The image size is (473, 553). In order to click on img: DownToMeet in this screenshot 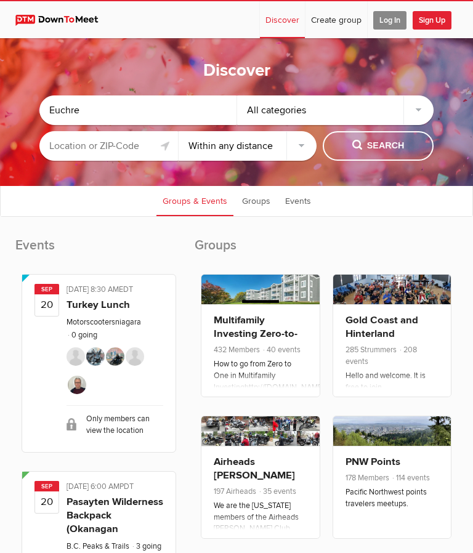, I will do `click(62, 20)`.